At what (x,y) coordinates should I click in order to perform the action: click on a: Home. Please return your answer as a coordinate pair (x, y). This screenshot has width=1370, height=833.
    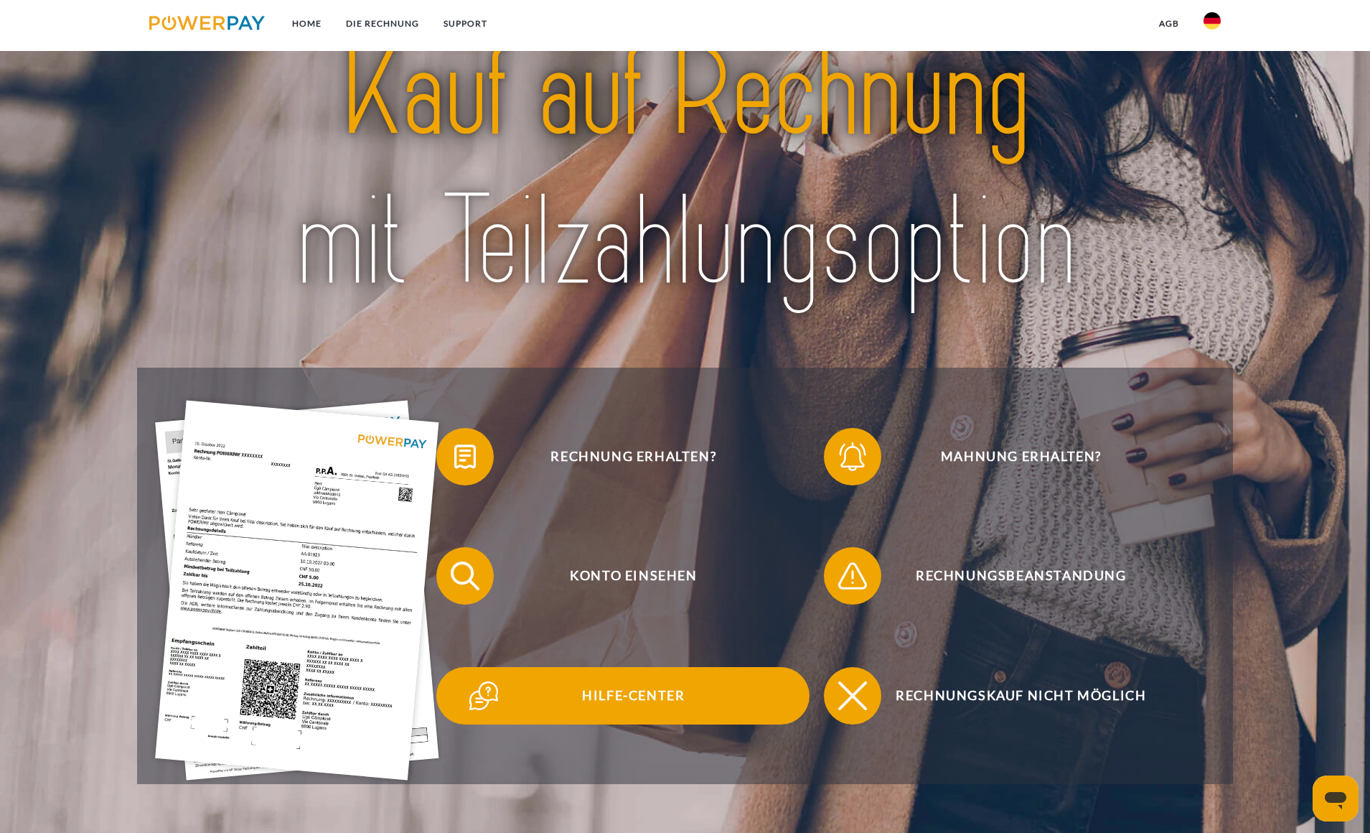
    Looking at the image, I should click on (306, 24).